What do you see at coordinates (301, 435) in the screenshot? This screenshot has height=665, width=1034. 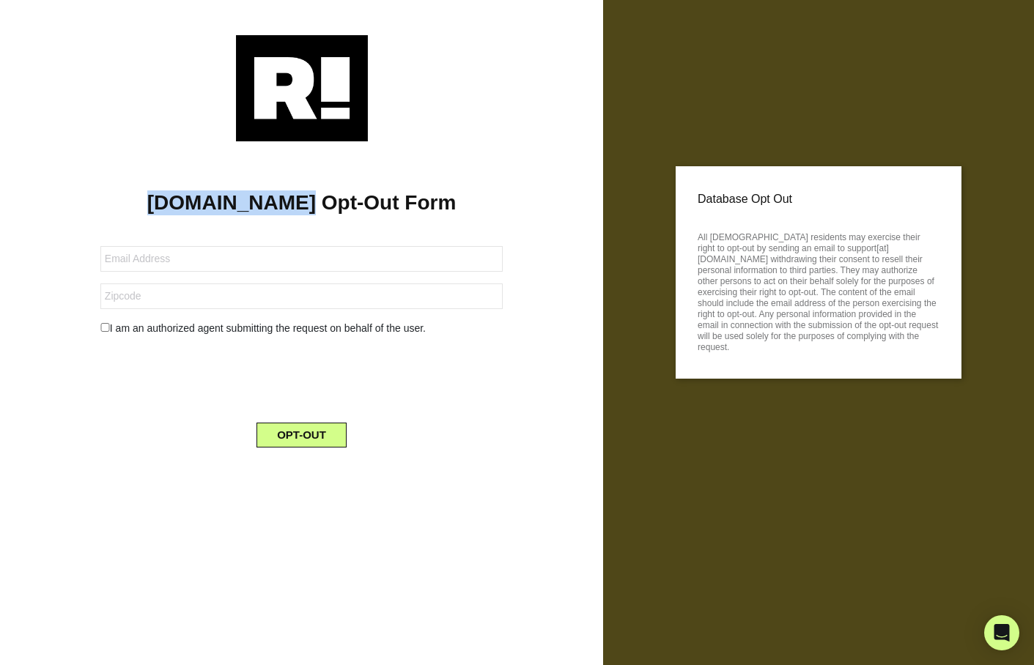 I see `button: OPT-OUT` at bounding box center [301, 435].